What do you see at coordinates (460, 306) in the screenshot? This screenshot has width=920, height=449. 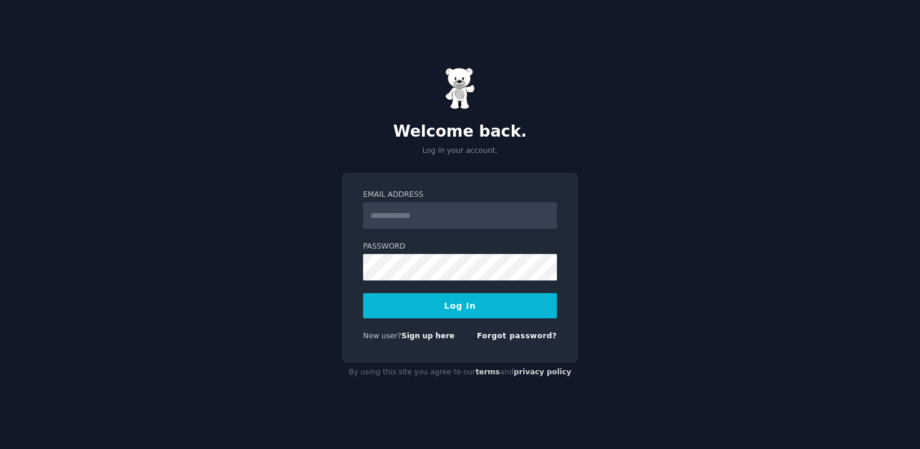 I see `button: Log In` at bounding box center [460, 306].